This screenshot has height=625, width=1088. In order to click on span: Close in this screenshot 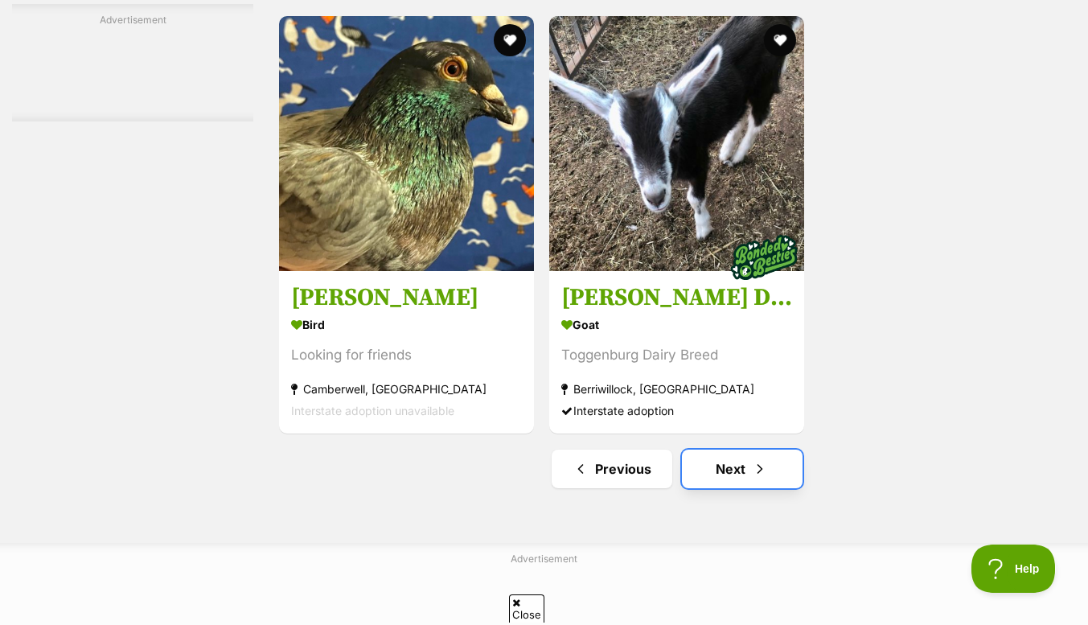, I will do `click(527, 608)`.